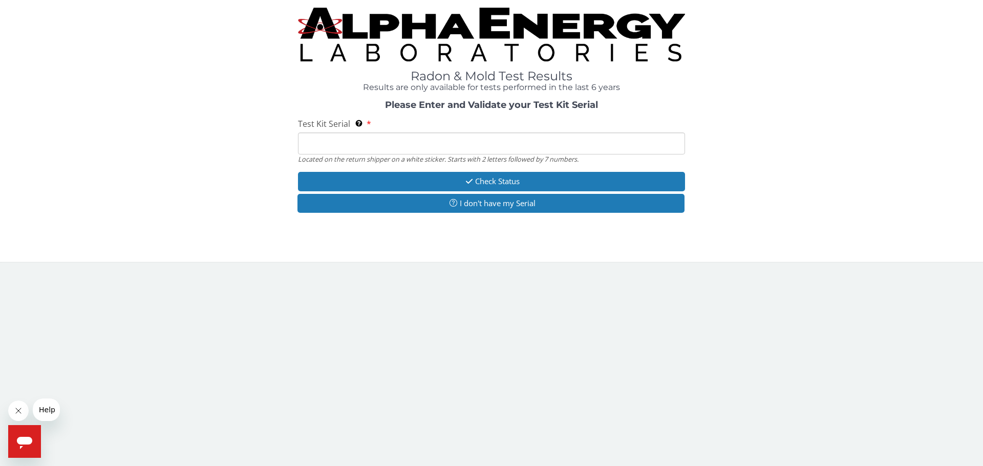 Image resolution: width=983 pixels, height=466 pixels. What do you see at coordinates (491, 34) in the screenshot?
I see `img: TightCrop.jpg` at bounding box center [491, 34].